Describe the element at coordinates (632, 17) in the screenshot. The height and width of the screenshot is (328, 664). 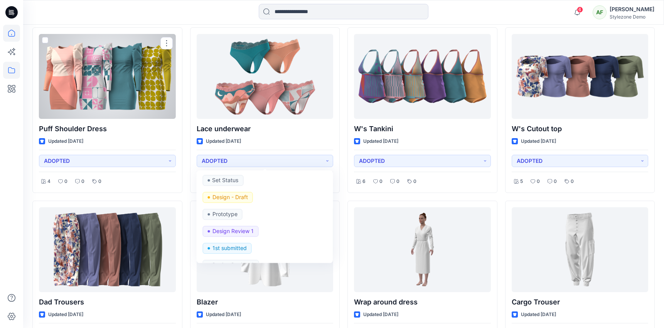
I see `div: Stylezone Demo` at that location.